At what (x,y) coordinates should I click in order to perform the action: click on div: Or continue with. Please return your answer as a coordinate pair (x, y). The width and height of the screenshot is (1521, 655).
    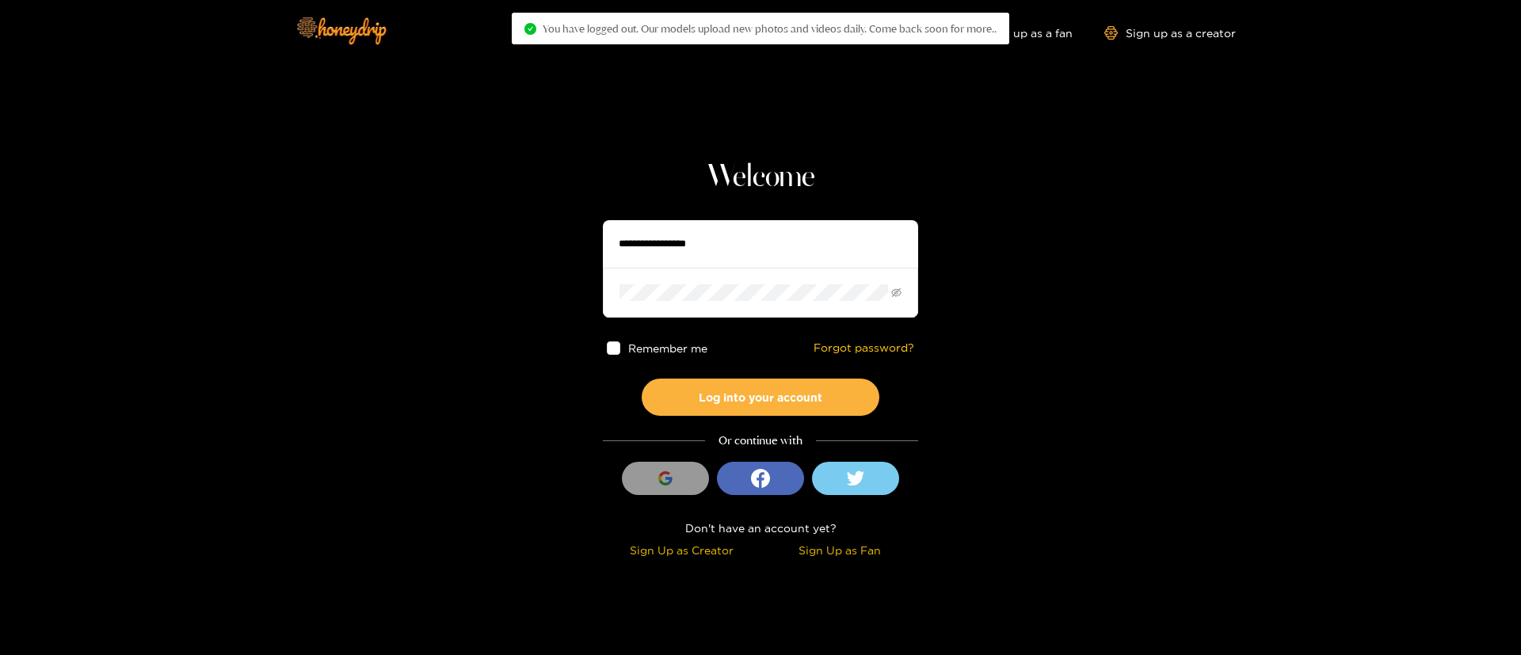
    Looking at the image, I should click on (761, 441).